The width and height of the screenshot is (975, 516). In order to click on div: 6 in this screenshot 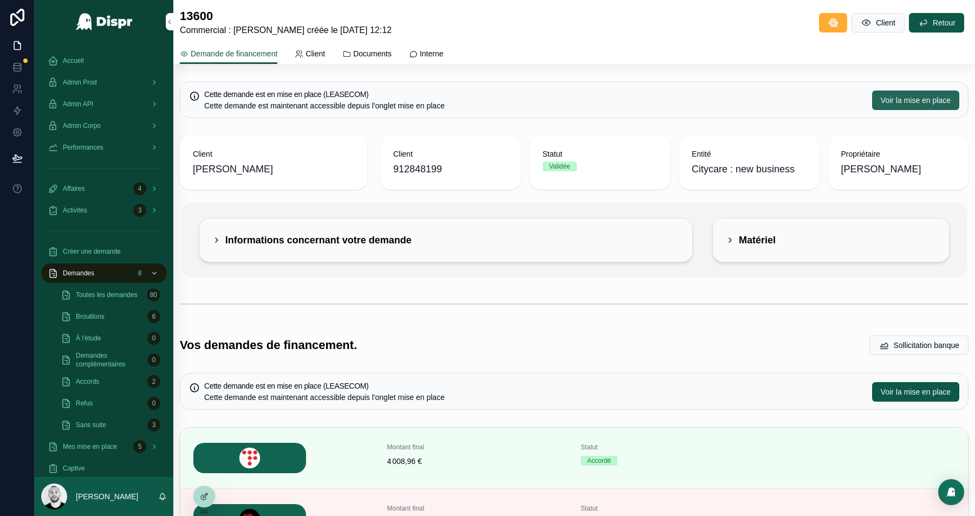, I will do `click(154, 316)`.